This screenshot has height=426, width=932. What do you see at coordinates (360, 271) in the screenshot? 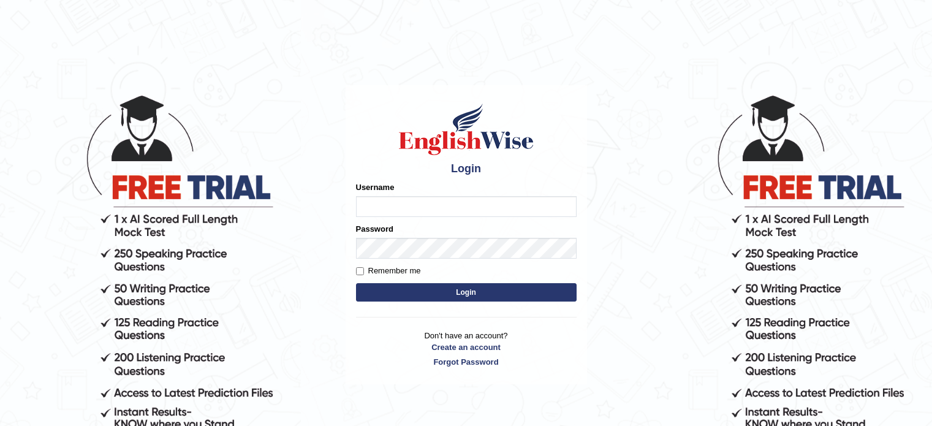
I see `input: Remember me` at bounding box center [360, 271].